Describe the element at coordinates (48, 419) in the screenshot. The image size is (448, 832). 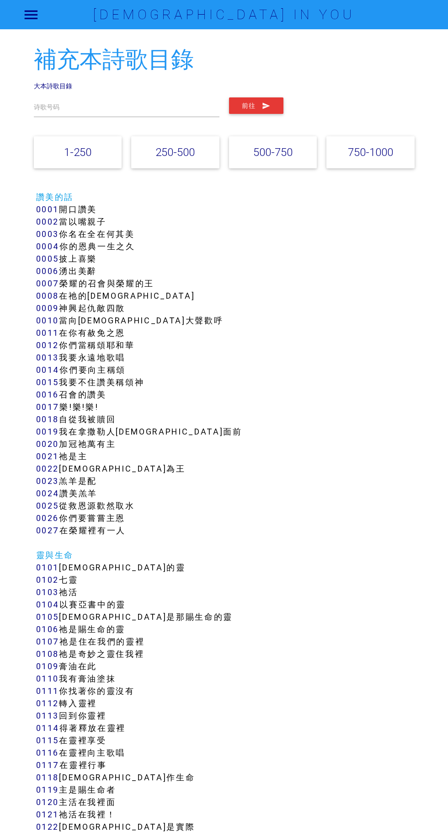
I see `a: 0018` at that location.